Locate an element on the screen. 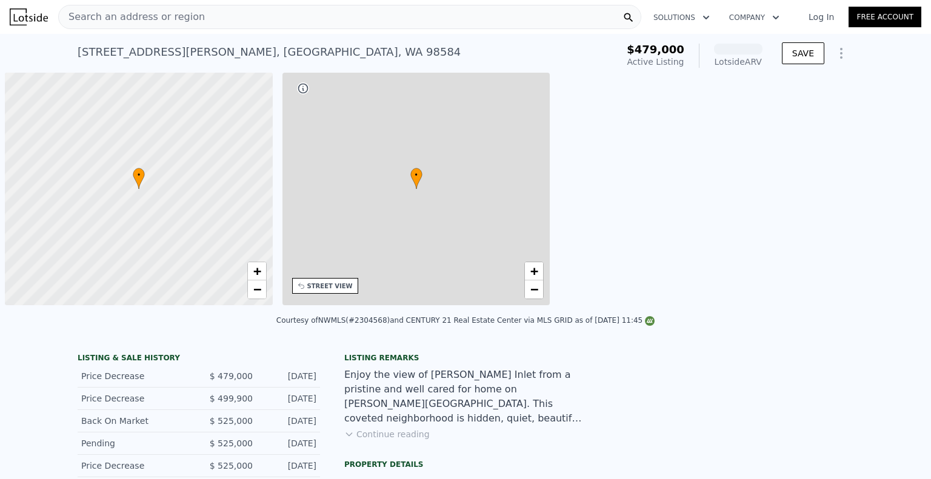 The width and height of the screenshot is (931, 479). span: $479,000 is located at coordinates (655, 49).